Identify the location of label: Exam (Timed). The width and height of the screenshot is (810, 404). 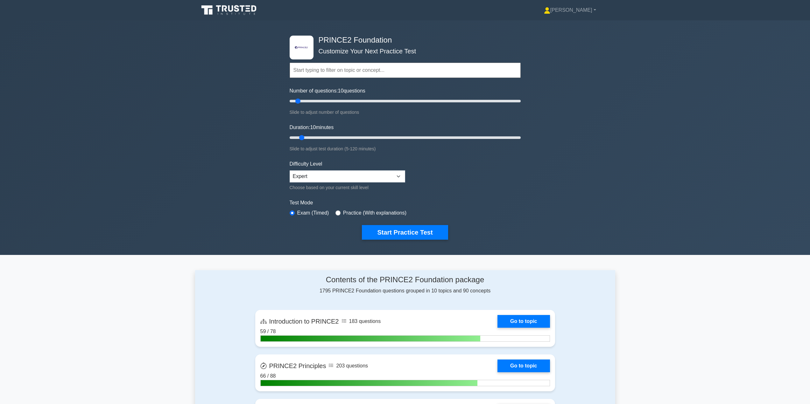
(313, 213).